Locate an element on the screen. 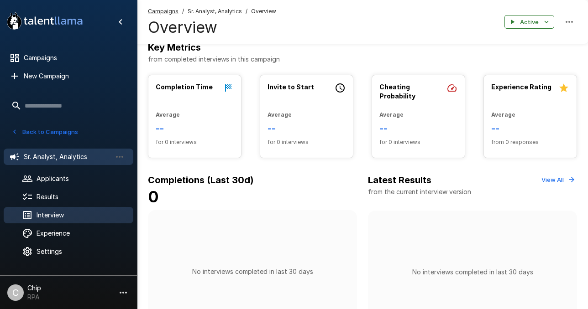 Image resolution: width=588 pixels, height=309 pixels. button: Active is located at coordinates (529, 22).